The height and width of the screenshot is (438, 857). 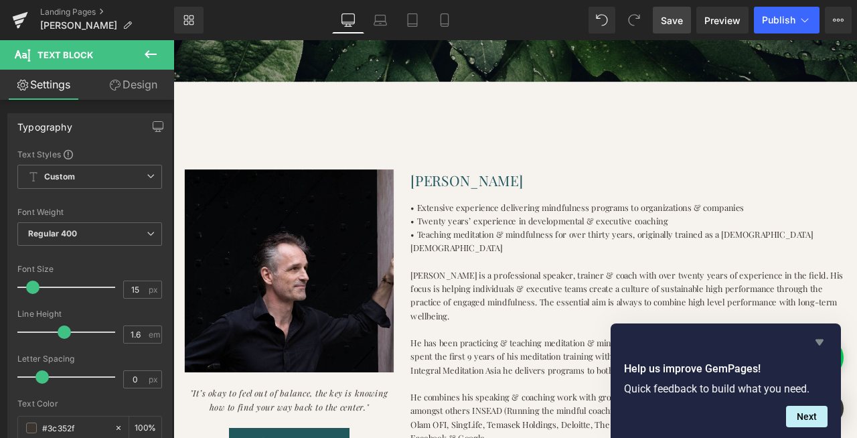 I want to click on button: Redo, so click(x=634, y=20).